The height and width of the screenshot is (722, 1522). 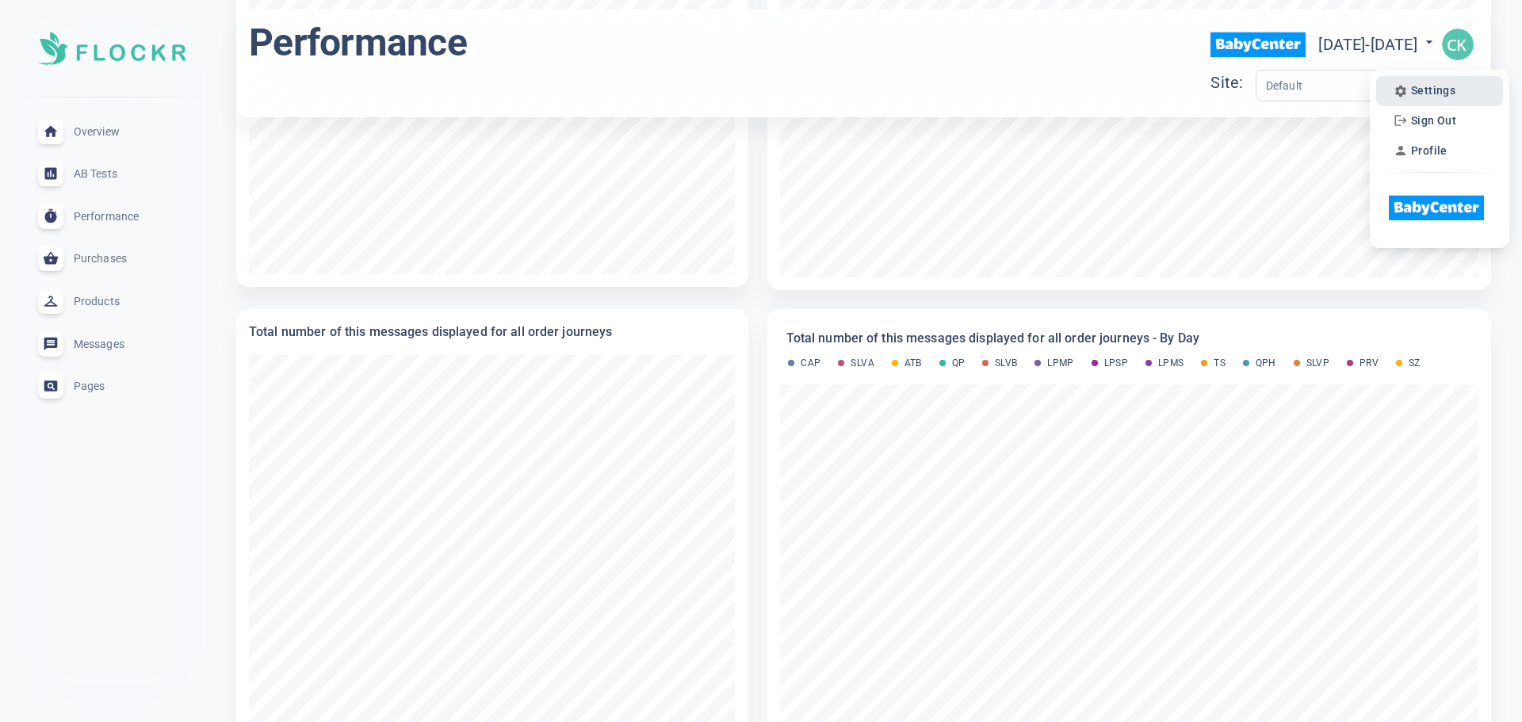 What do you see at coordinates (1429, 151) in the screenshot?
I see `span: Profile` at bounding box center [1429, 151].